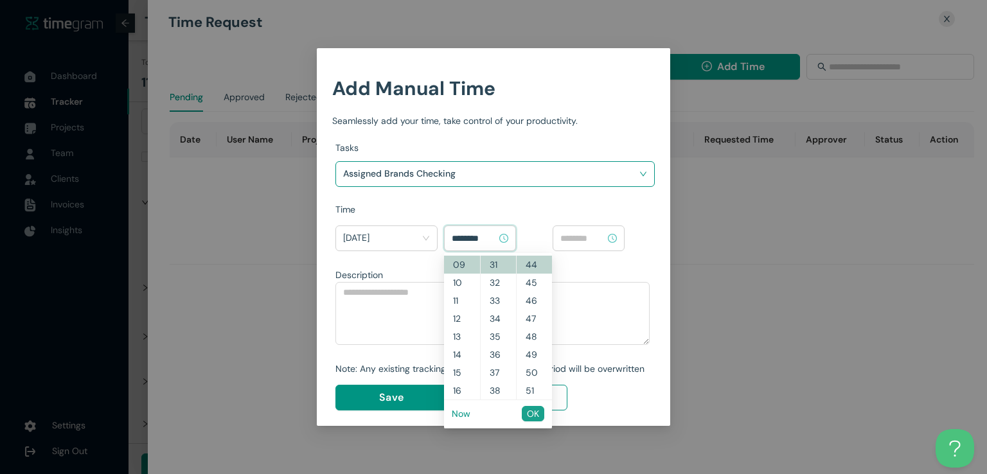 The height and width of the screenshot is (474, 987). I want to click on div: 49, so click(534, 355).